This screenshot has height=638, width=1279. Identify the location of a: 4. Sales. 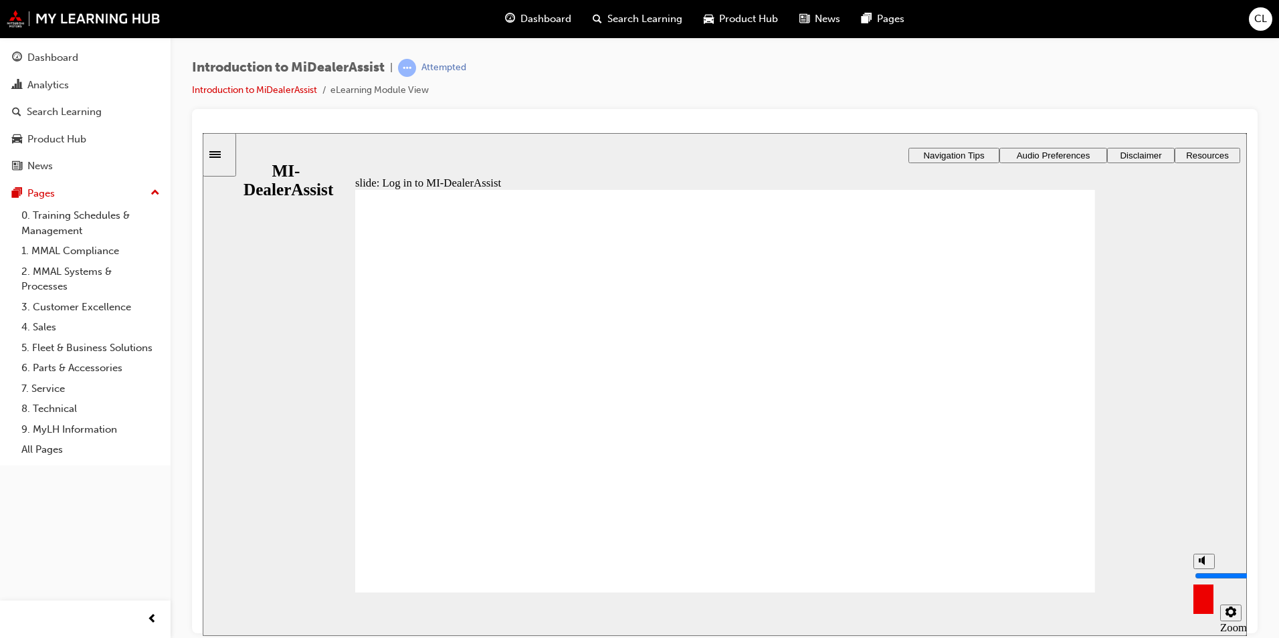
(90, 327).